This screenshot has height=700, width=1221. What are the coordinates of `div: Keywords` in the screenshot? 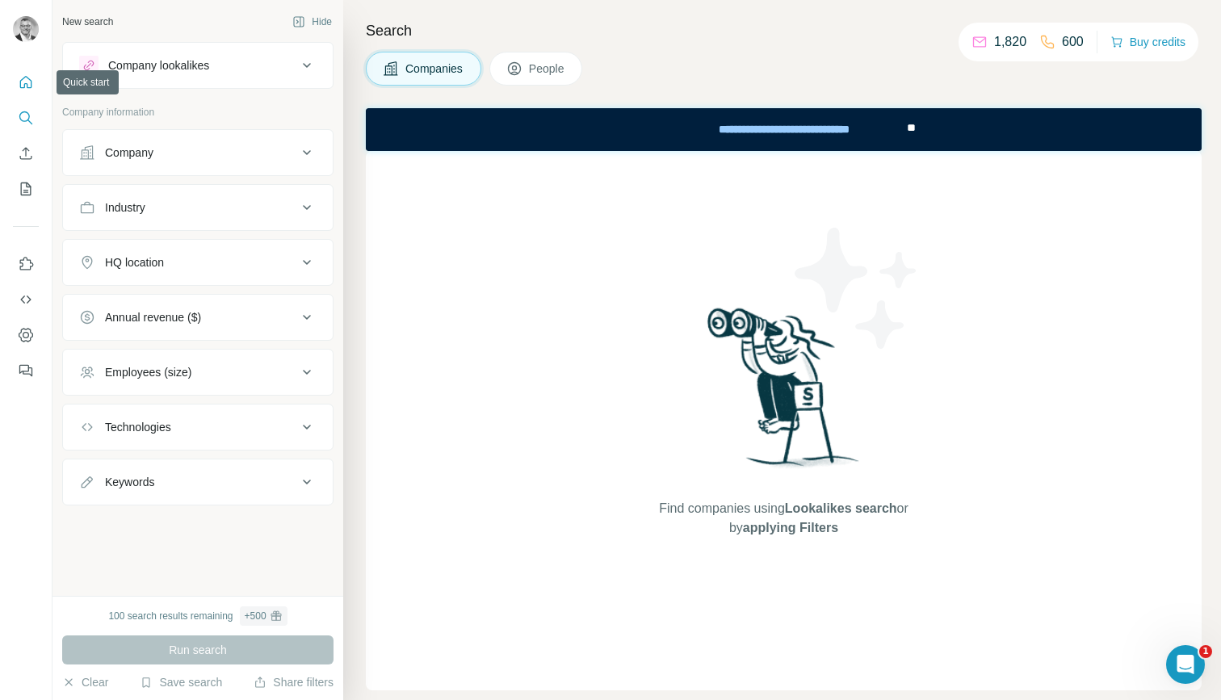 It's located at (129, 482).